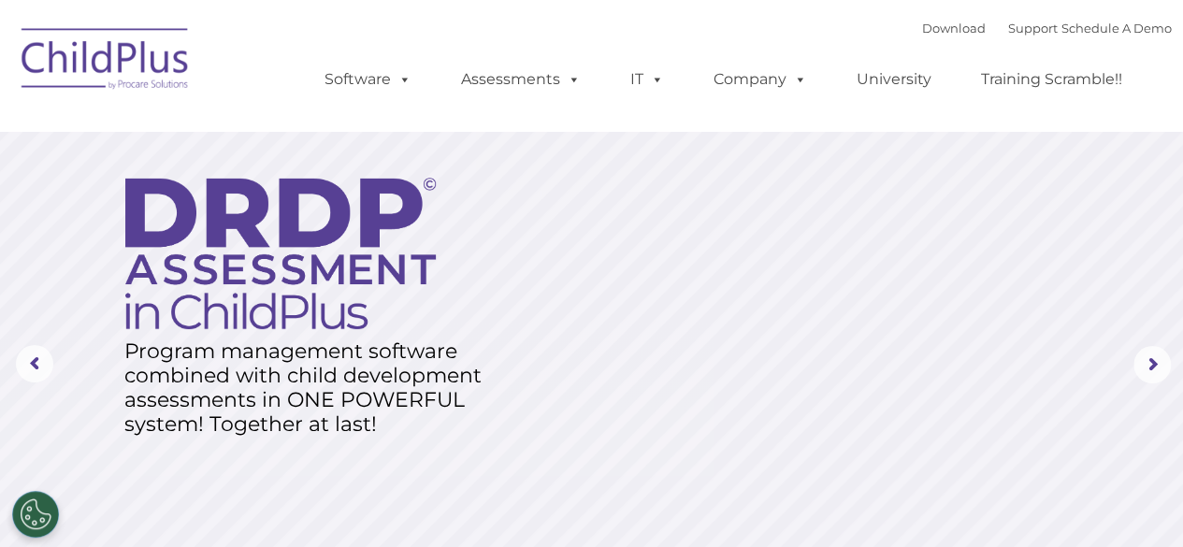  I want to click on span: Phone number, so click(299, 207).